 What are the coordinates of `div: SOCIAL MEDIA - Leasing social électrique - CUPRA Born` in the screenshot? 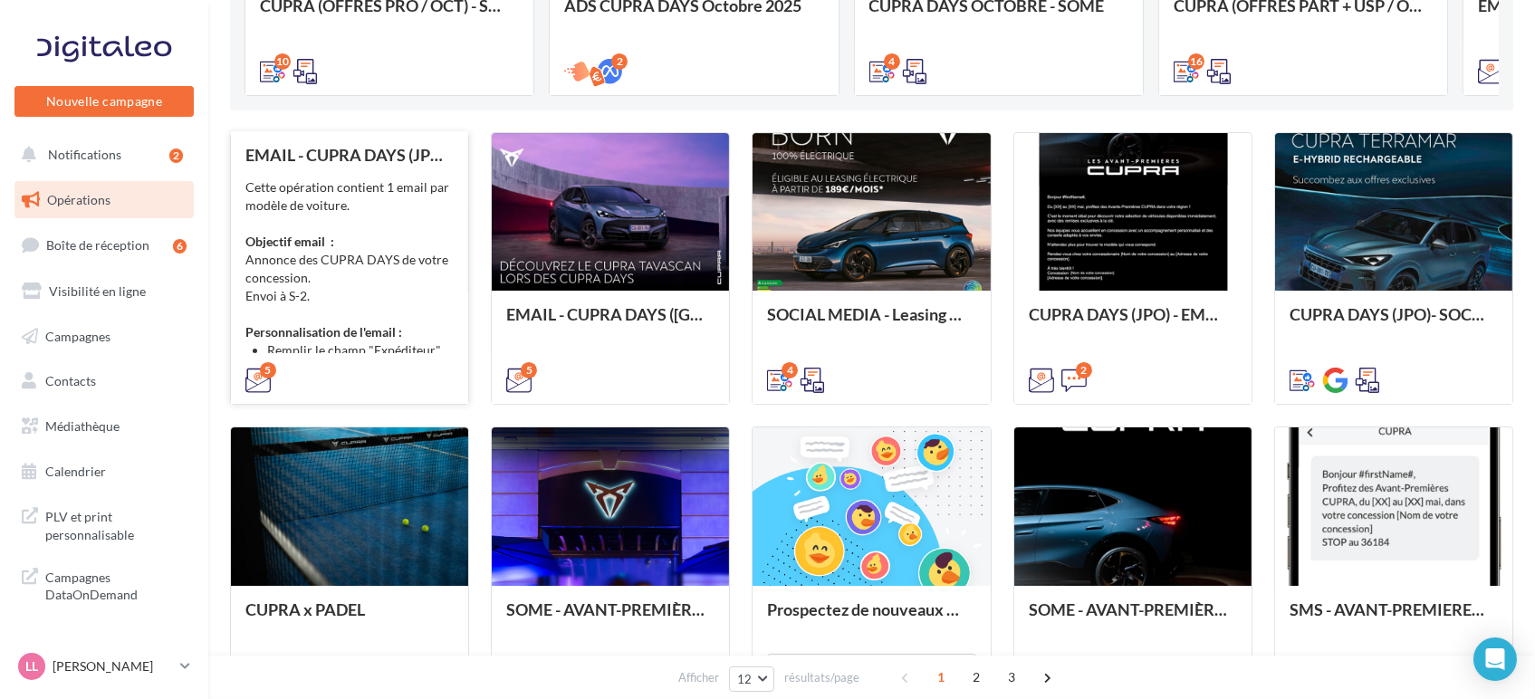 It's located at (871, 323).